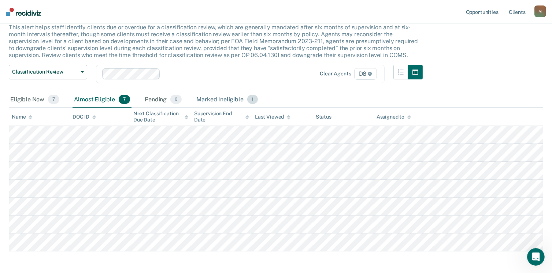  Describe the element at coordinates (23, 12) in the screenshot. I see `img: Recidiviz` at that location.